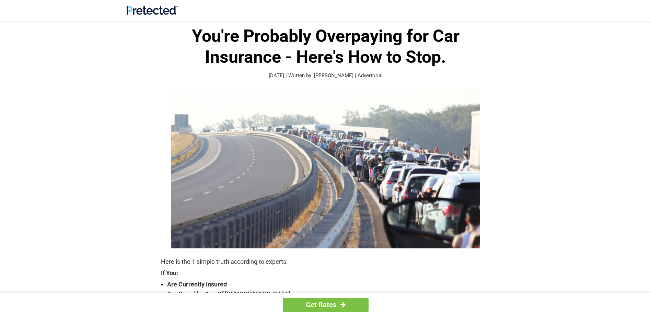 Image resolution: width=651 pixels, height=317 pixels. Describe the element at coordinates (152, 13) in the screenshot. I see `a: Site Logo` at that location.